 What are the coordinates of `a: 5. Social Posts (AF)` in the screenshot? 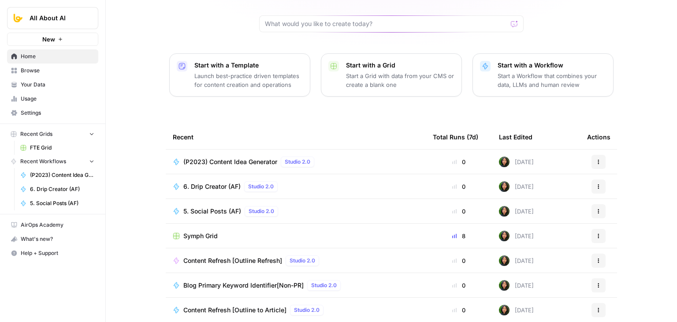 It's located at (57, 203).